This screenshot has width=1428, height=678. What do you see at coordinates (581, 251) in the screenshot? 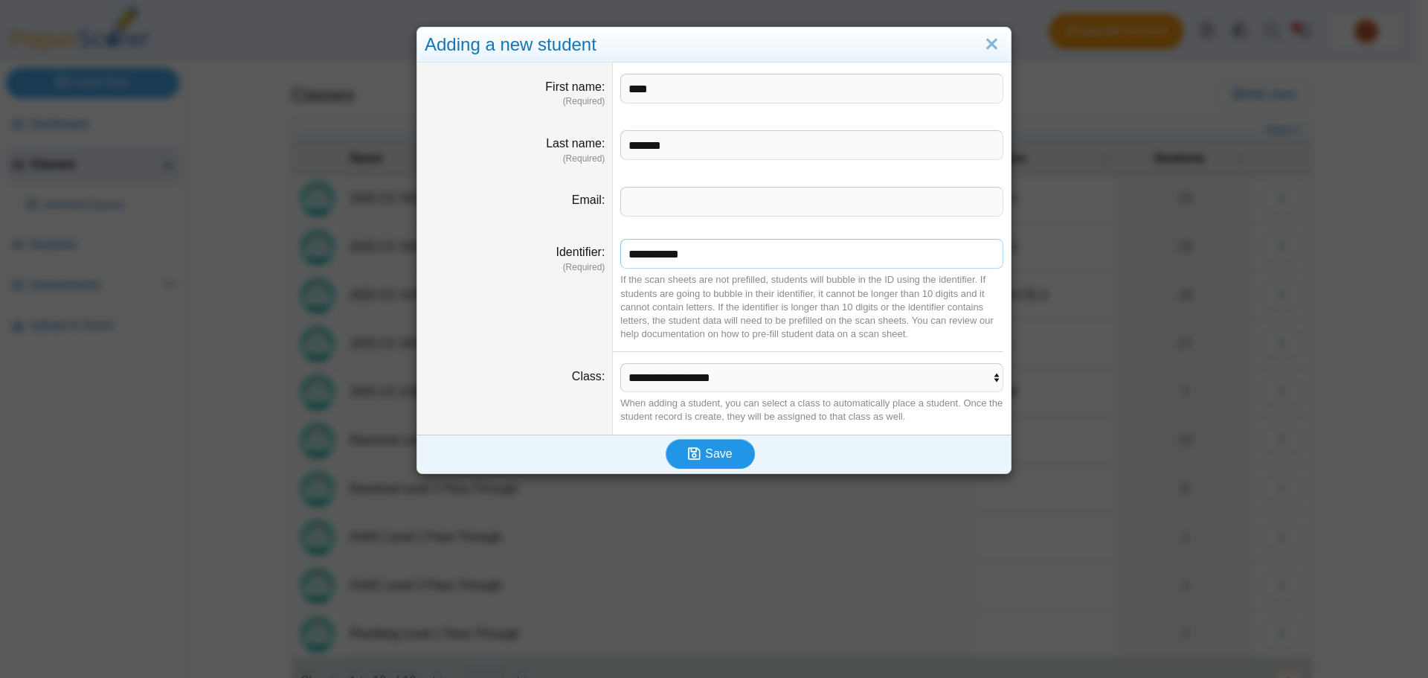
I see `label: Identifier` at bounding box center [581, 251].